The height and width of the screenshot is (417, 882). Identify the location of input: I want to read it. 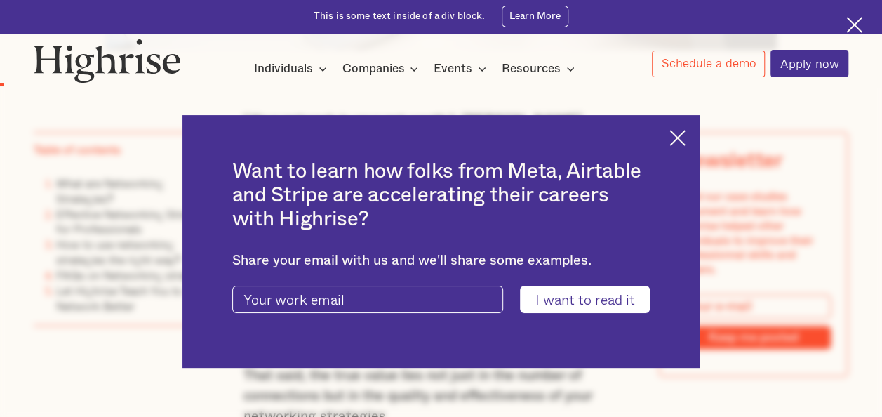
(584, 299).